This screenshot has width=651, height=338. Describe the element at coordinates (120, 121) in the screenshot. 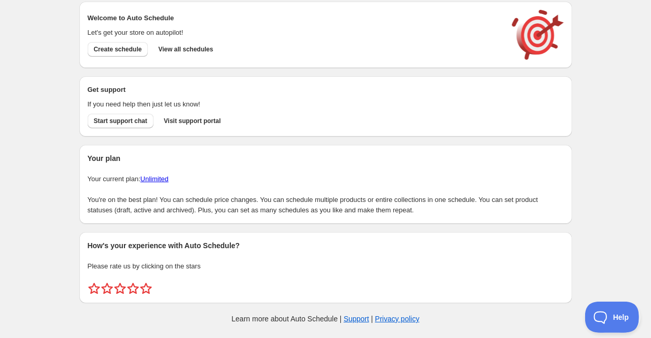

I see `a: Start support chat` at that location.